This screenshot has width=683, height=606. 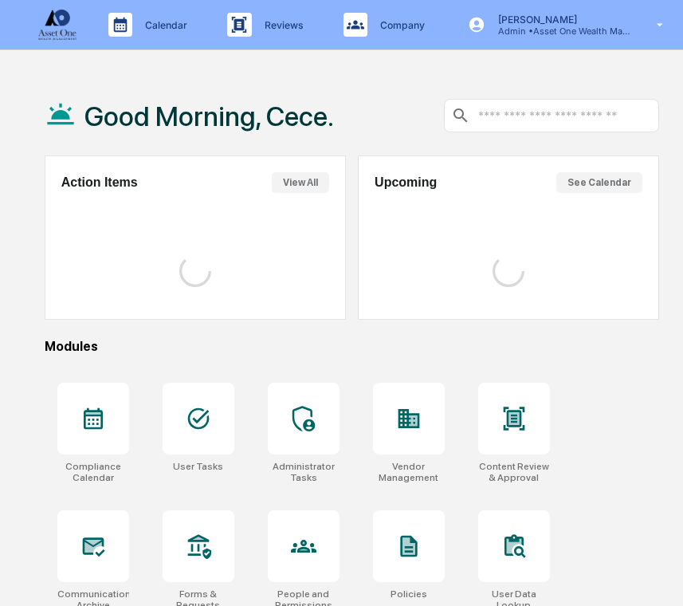 What do you see at coordinates (406, 182) in the screenshot?
I see `h2: Upcoming` at bounding box center [406, 182].